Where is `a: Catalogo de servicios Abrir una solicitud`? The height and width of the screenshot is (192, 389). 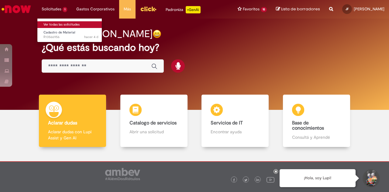 a: Catalogo de servicios Abrir una solicitud is located at coordinates (154, 121).